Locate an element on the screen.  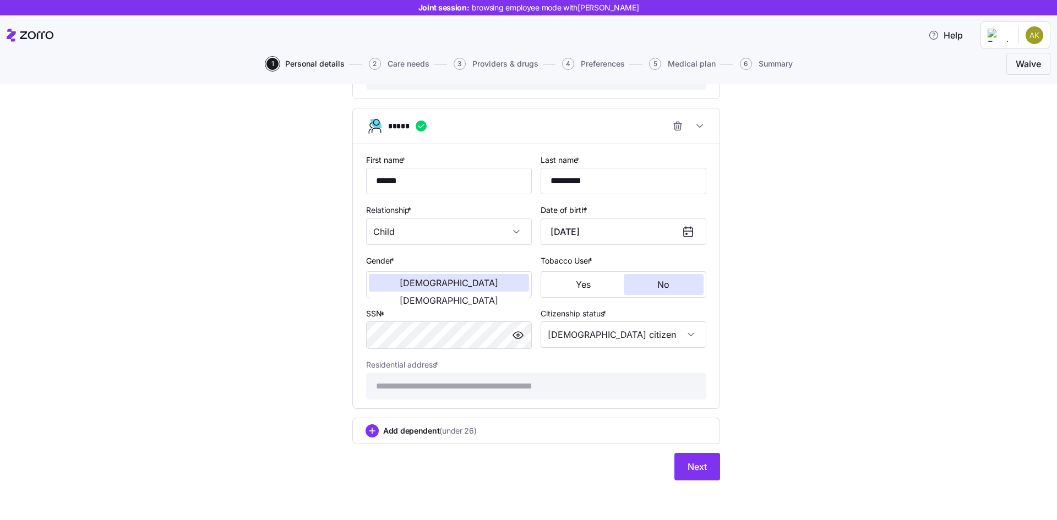
label: Gender is located at coordinates (381, 261).